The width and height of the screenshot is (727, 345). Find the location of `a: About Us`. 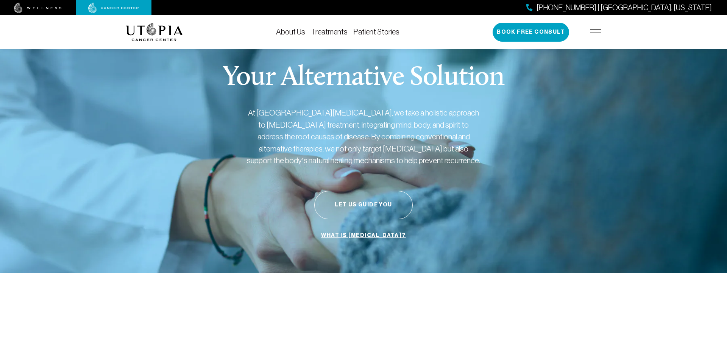

a: About Us is located at coordinates (291, 32).